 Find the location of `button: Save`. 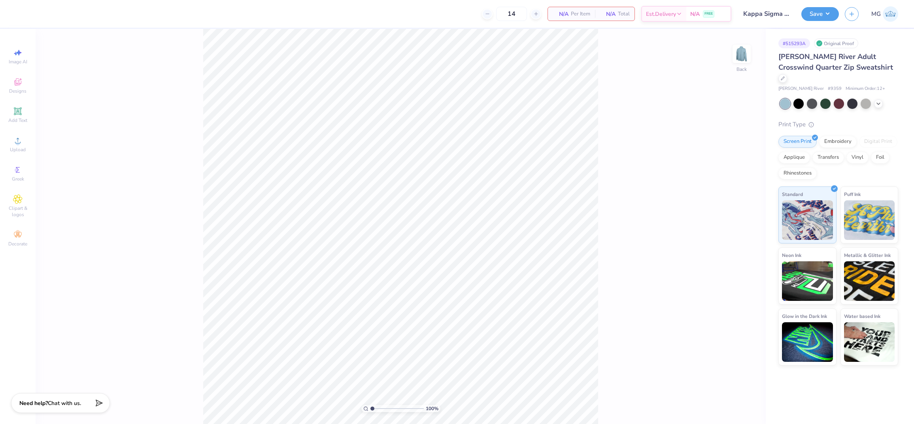

button: Save is located at coordinates (820, 14).